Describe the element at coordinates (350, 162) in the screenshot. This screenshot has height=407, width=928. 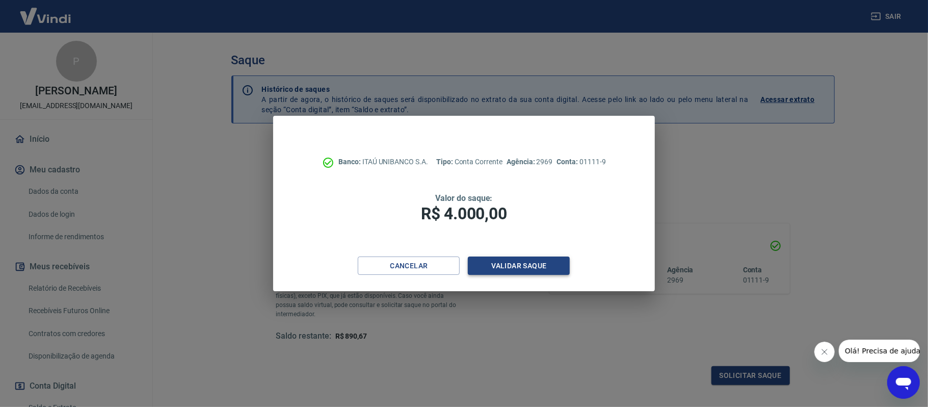
I see `span: Banco:` at that location.